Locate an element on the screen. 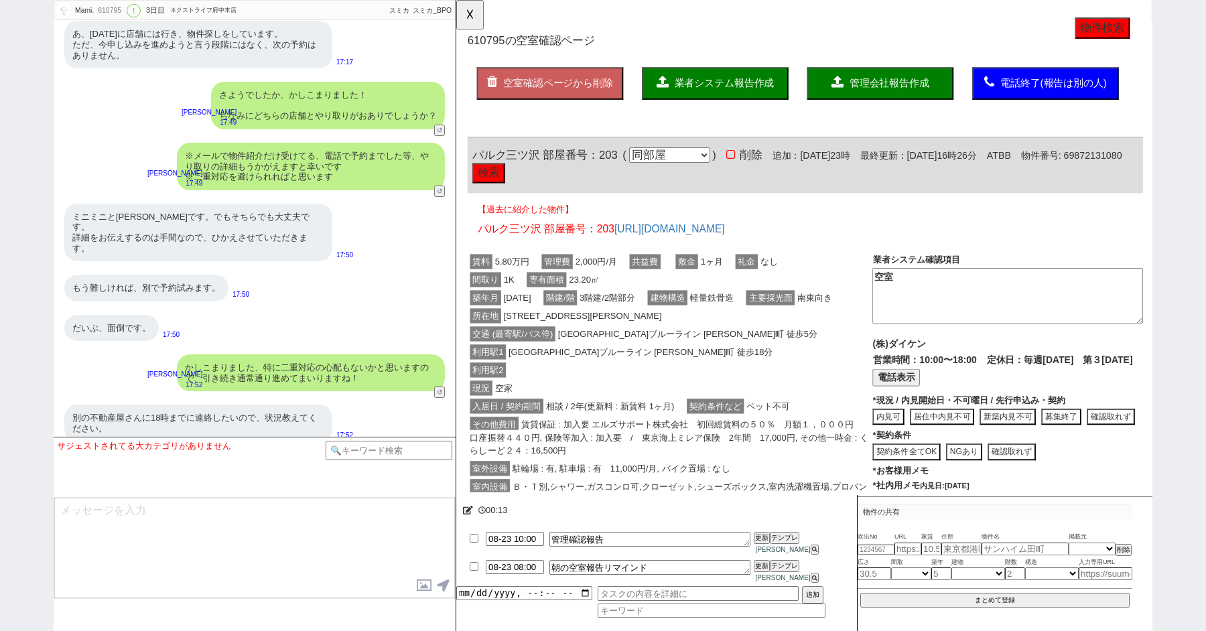 Image resolution: width=1206 pixels, height=631 pixels. span: 1ヶ月 is located at coordinates (275, 281).